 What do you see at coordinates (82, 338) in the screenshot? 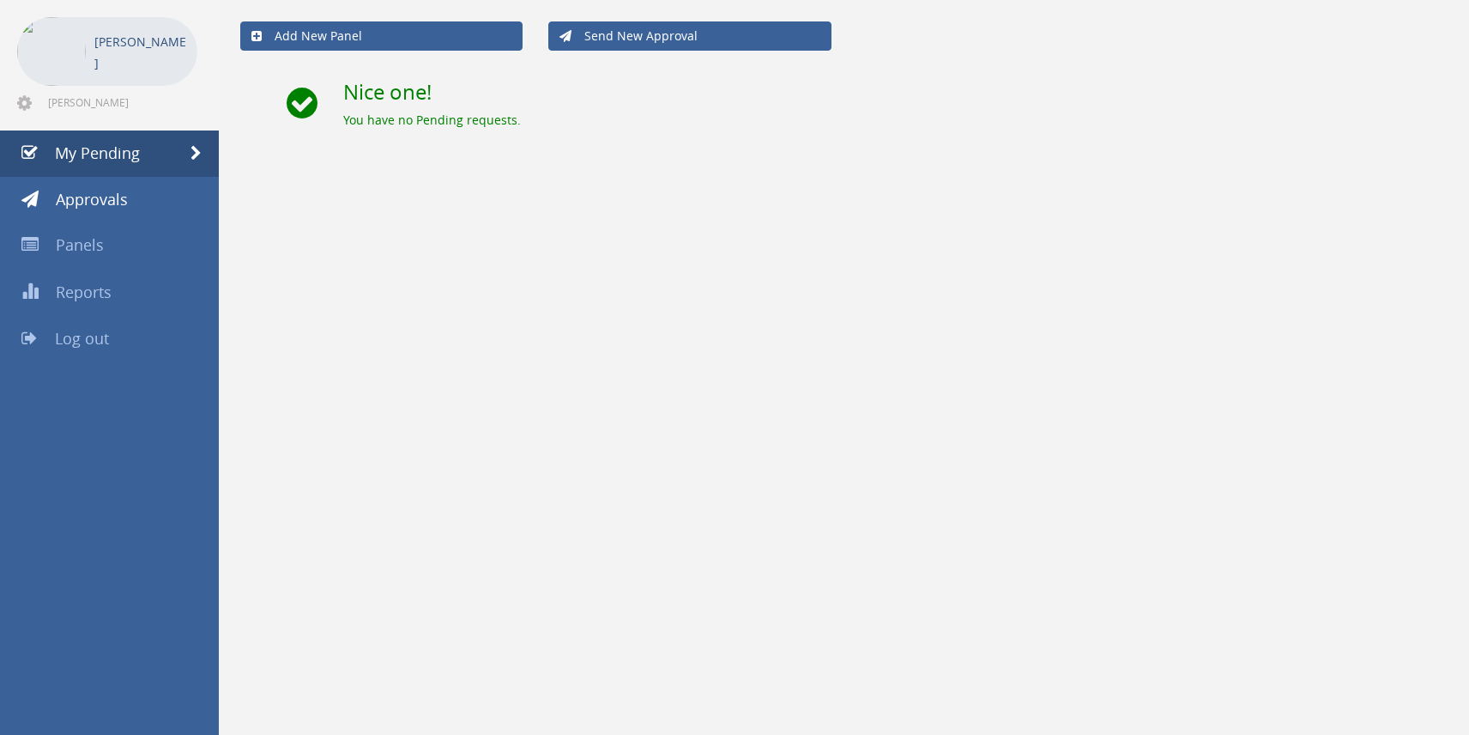
I see `span: Log out` at bounding box center [82, 338].